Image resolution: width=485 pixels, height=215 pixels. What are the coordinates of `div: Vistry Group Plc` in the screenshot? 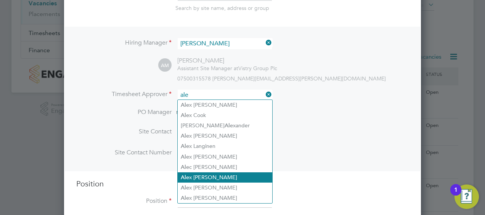 It's located at (227, 68).